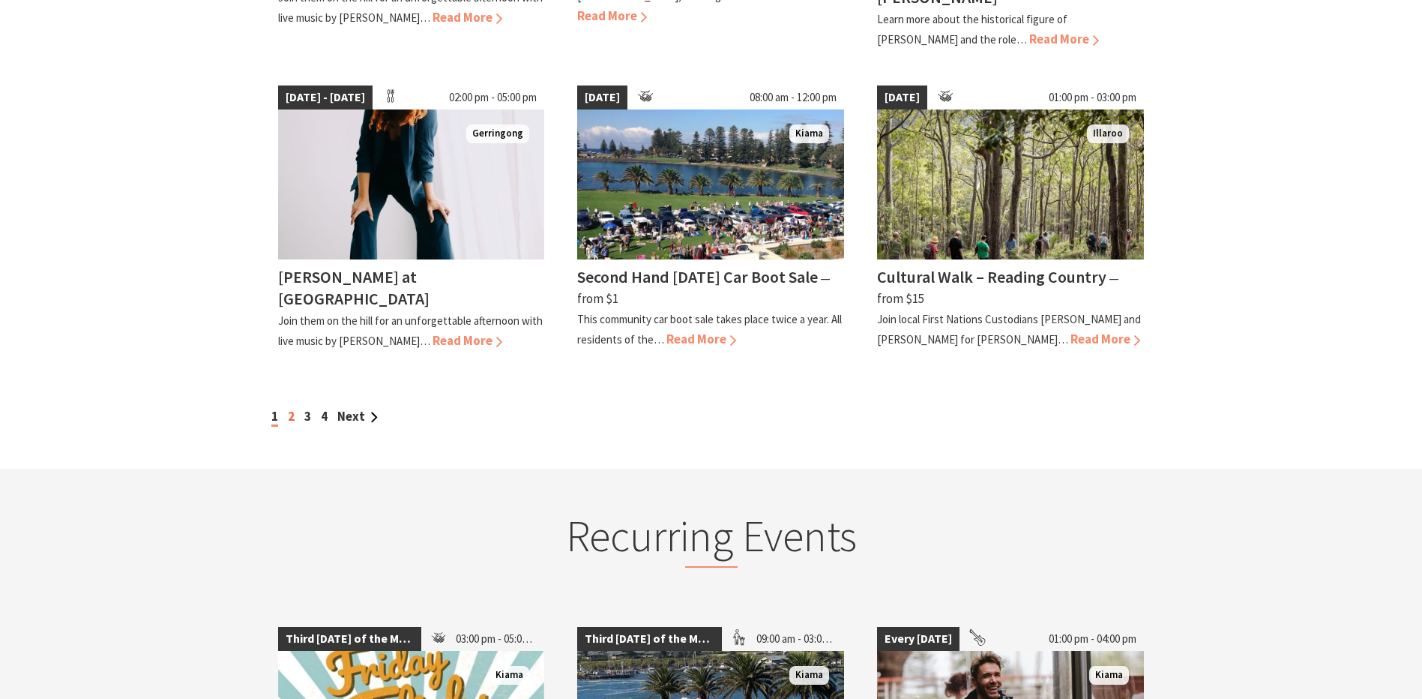  Describe the element at coordinates (1108, 133) in the screenshot. I see `span: Illaroo` at that location.